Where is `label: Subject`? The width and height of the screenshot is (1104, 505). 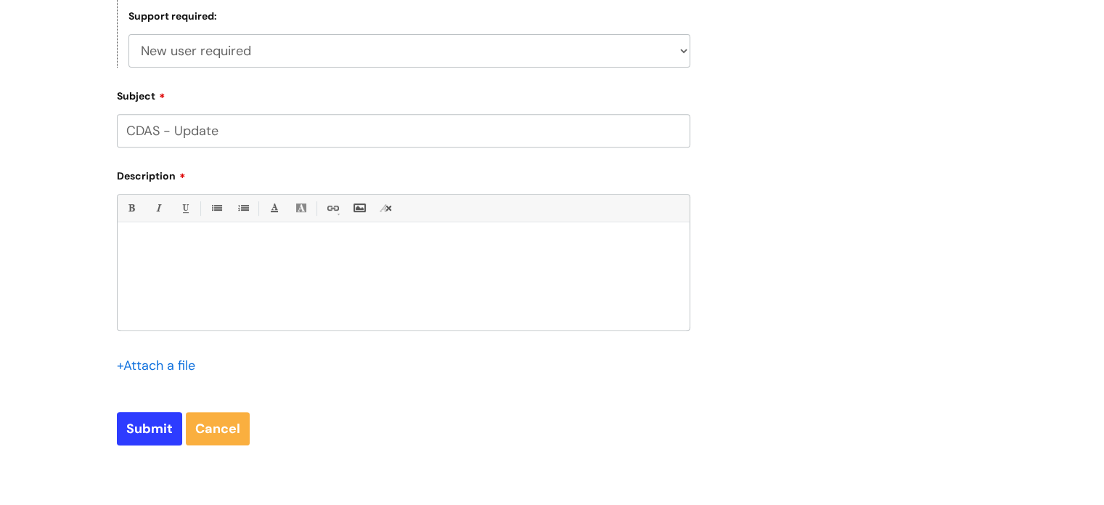 label: Subject is located at coordinates (404, 94).